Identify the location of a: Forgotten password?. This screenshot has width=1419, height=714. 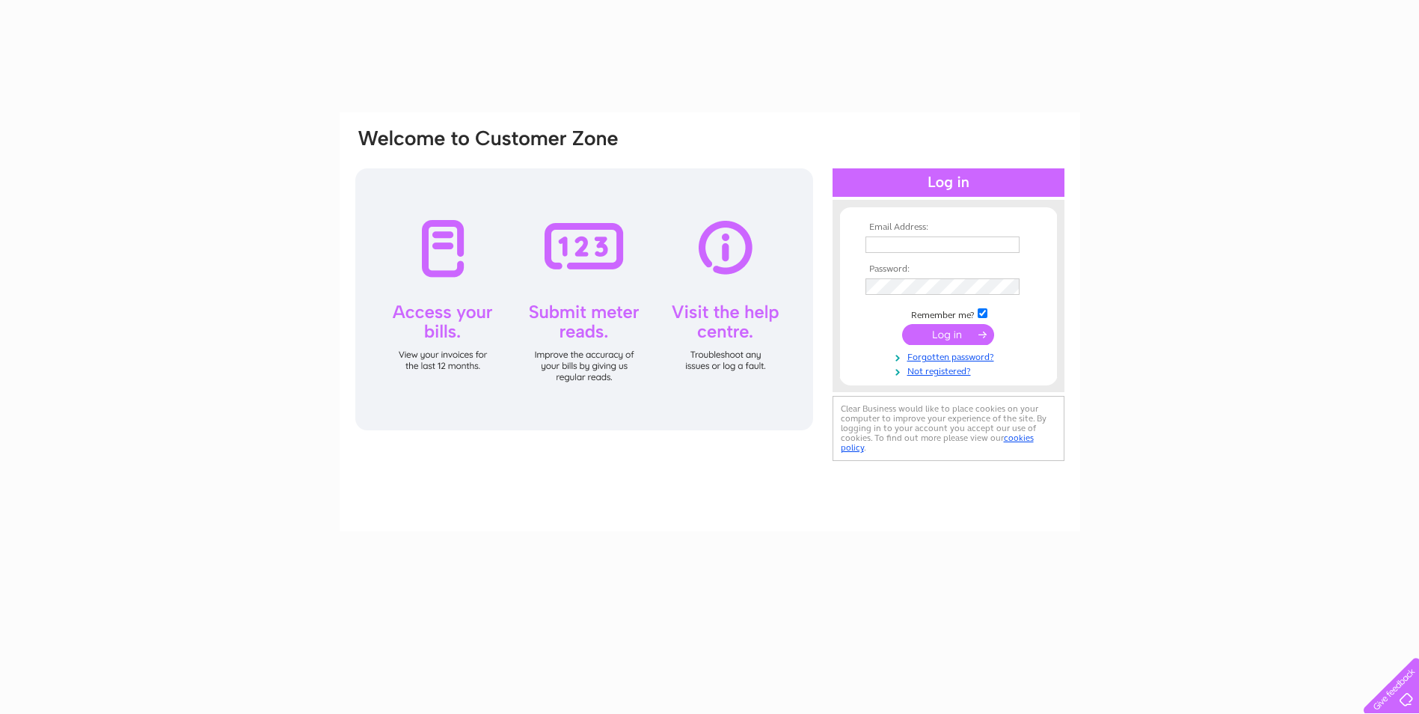
(950, 355).